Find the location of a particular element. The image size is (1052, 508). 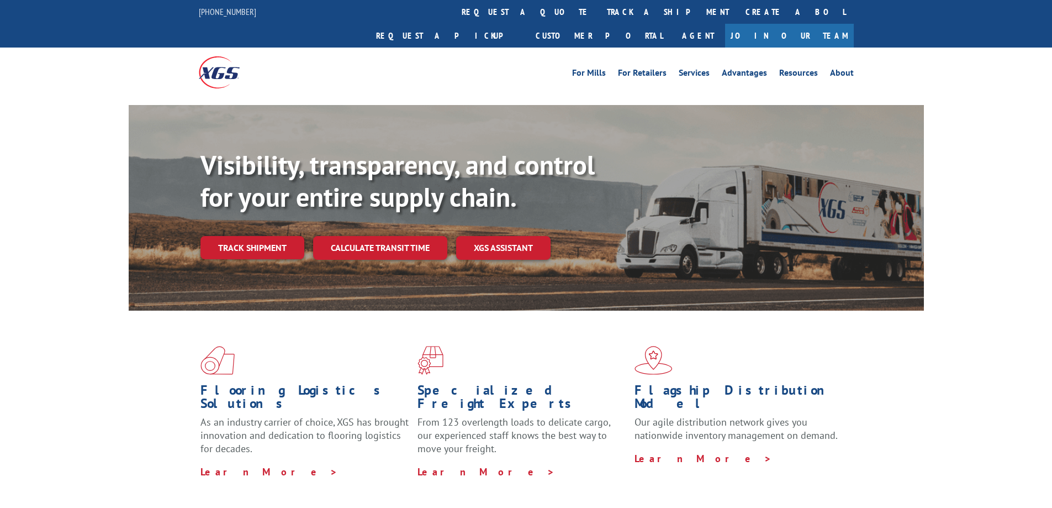

a: For Mills is located at coordinates (589, 75).